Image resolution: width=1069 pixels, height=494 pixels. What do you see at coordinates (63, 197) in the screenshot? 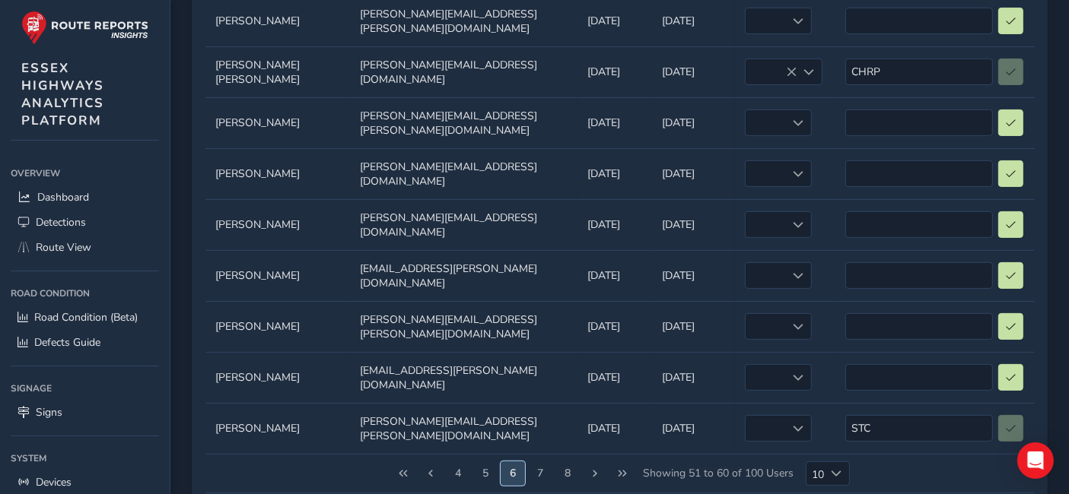
I see `span: Dashboard` at bounding box center [63, 197].